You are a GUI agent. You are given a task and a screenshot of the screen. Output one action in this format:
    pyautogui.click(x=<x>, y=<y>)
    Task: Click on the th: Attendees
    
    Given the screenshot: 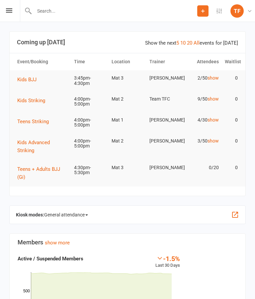 What is the action you would take?
    pyautogui.click(x=203, y=62)
    